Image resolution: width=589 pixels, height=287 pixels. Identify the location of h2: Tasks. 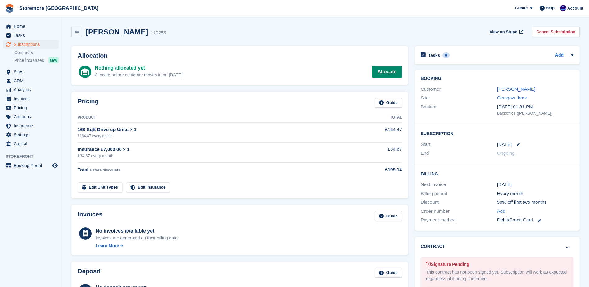
(434, 55).